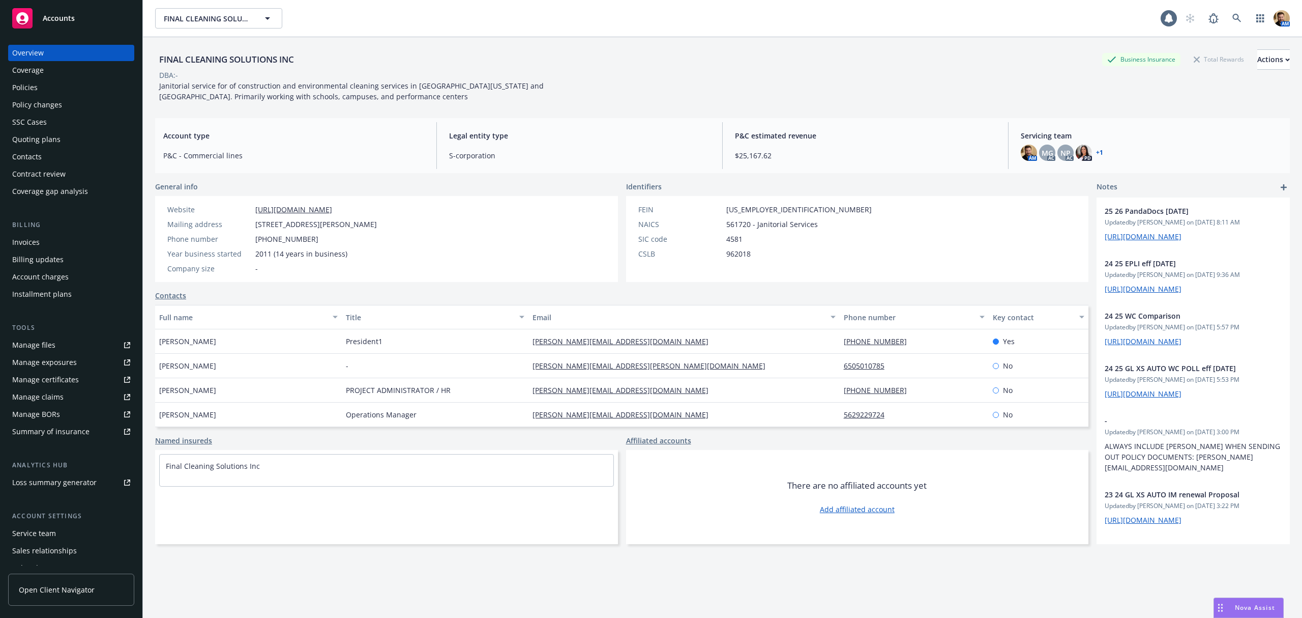 Image resolution: width=1302 pixels, height=618 pixels. What do you see at coordinates (1219, 59) in the screenshot?
I see `div: Total Rewards` at bounding box center [1219, 59].